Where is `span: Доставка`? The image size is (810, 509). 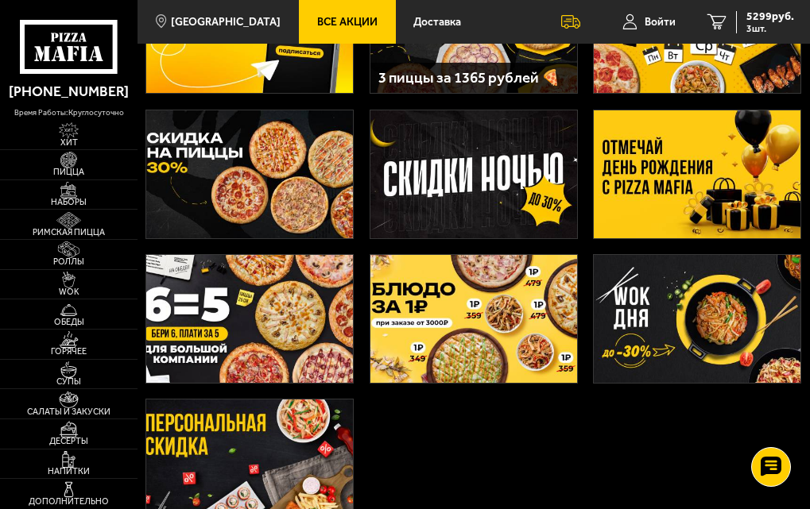
span: Доставка is located at coordinates (437, 22).